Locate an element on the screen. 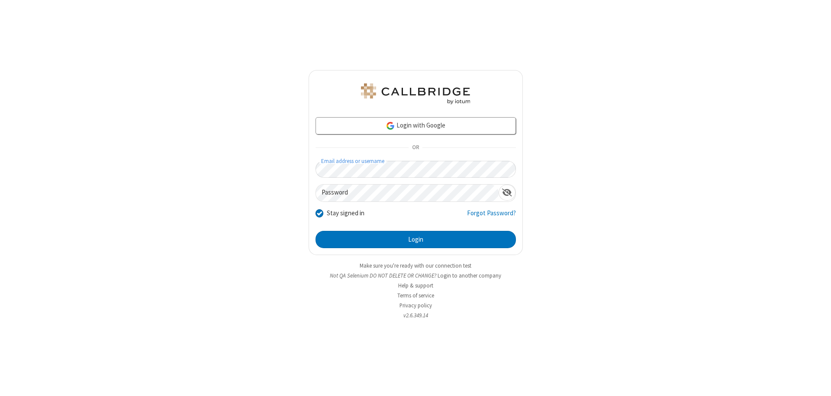 This screenshot has height=396, width=831. img: google-icon.png is located at coordinates (390, 126).